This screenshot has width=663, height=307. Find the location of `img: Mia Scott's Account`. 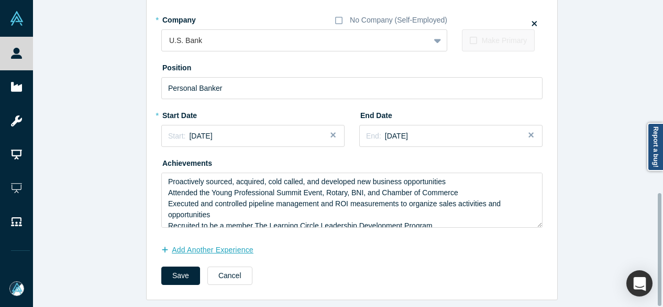

img: Mia Scott's Account is located at coordinates (17, 288).